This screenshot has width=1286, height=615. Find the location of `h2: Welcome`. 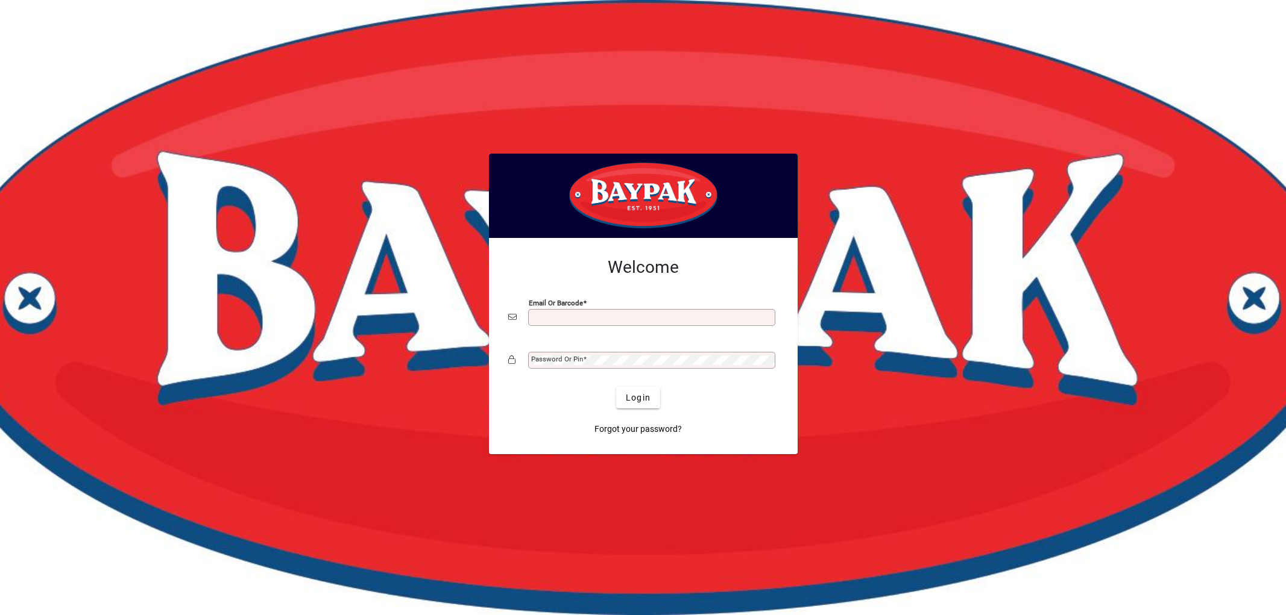

h2: Welcome is located at coordinates (643, 268).